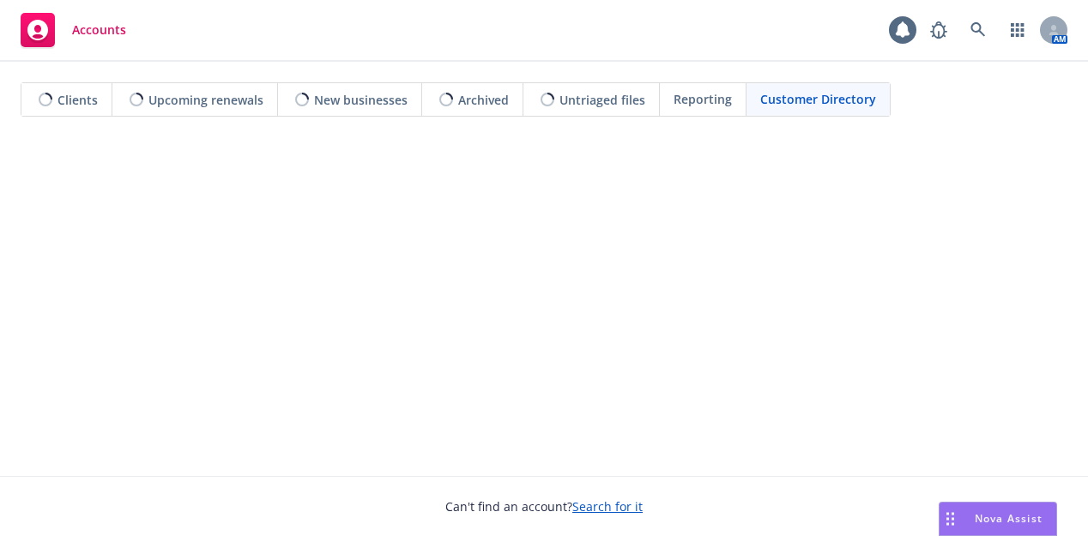  I want to click on a: Switch app, so click(1018, 30).